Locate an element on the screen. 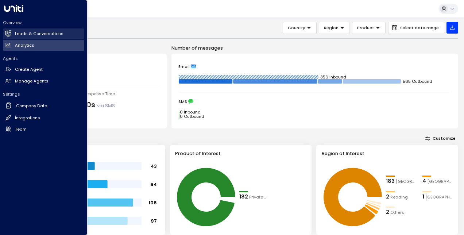  tspan: 565 Outbound is located at coordinates (418, 81).